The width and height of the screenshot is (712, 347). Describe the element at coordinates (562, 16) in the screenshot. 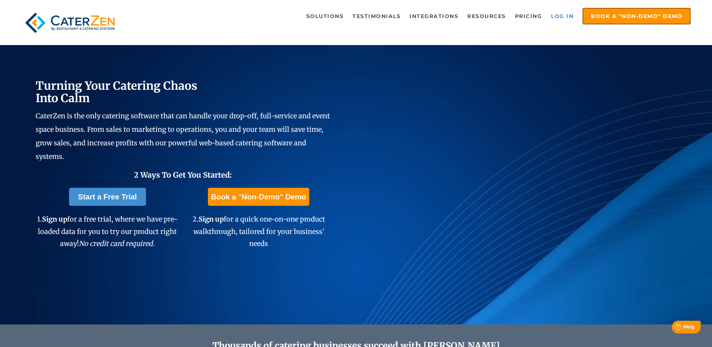

I see `a: Log in` at that location.